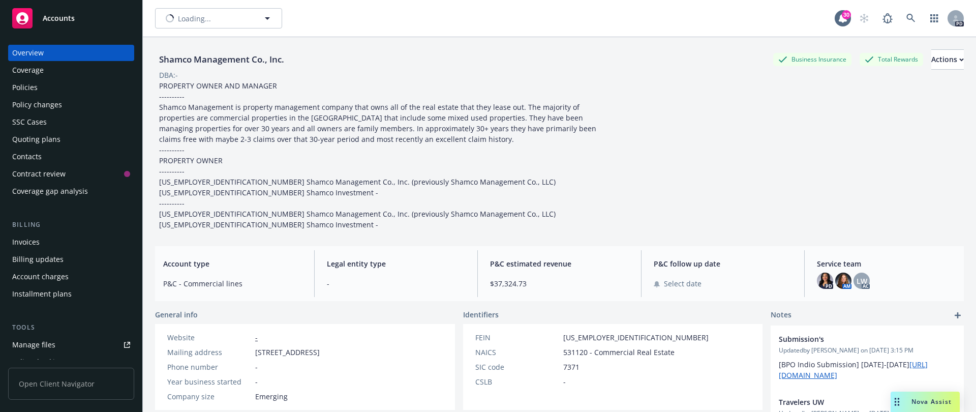 The image size is (976, 412). What do you see at coordinates (559, 283) in the screenshot?
I see `span: $37,324.73` at bounding box center [559, 283].